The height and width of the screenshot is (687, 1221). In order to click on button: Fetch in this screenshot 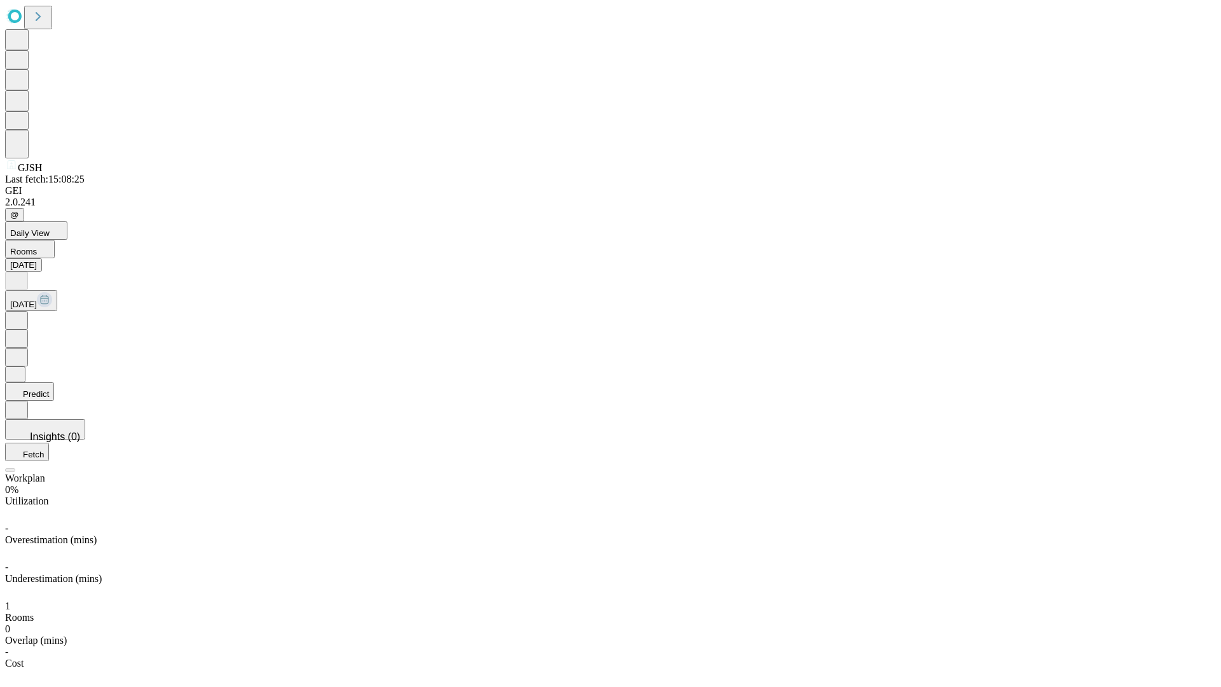, I will do `click(27, 452)`.